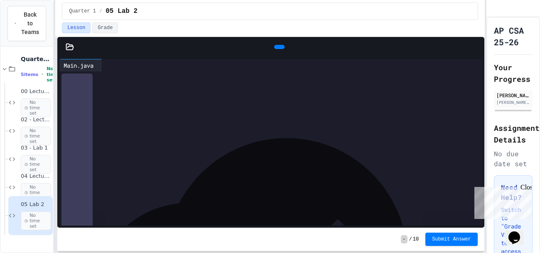 This screenshot has height=253, width=540. Describe the element at coordinates (36, 91) in the screenshot. I see `span: 00 Lecture 1 Demo` at that location.